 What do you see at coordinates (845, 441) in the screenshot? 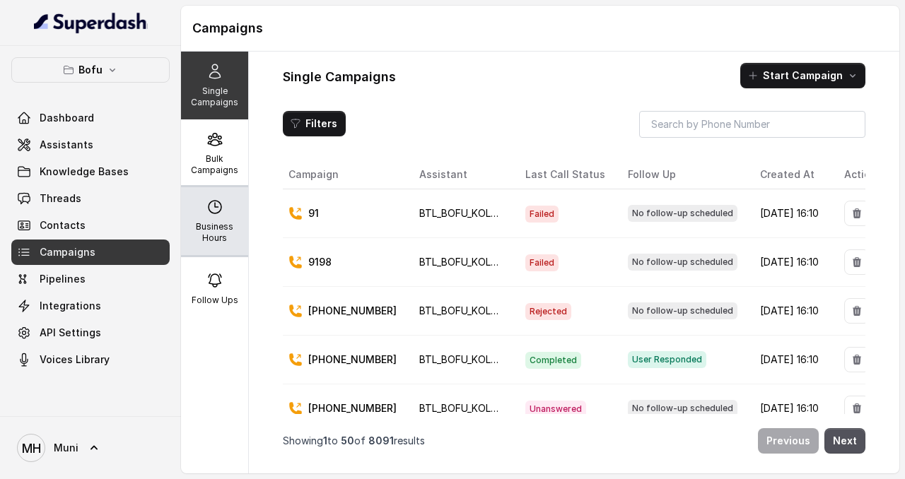
I see `button: Next` at bounding box center [845, 441].